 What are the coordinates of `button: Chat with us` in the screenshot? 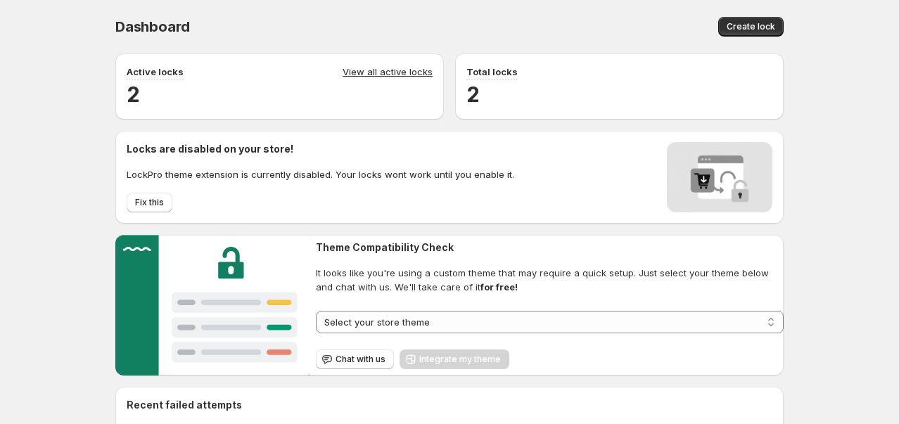 It's located at (355, 360).